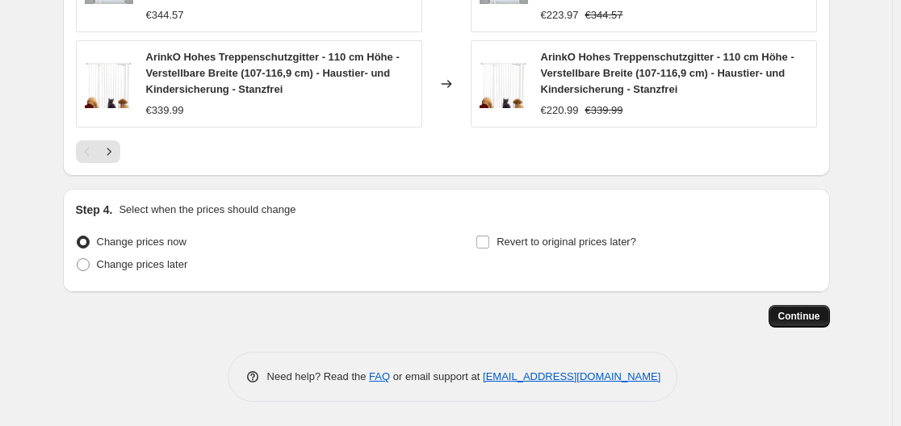 This screenshot has width=901, height=426. What do you see at coordinates (379, 376) in the screenshot?
I see `a: FAQ` at bounding box center [379, 376].